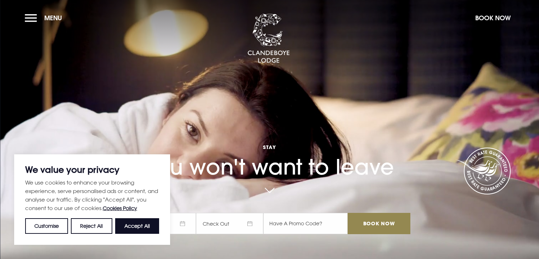  Describe the element at coordinates (46, 226) in the screenshot. I see `button: Customise` at that location.